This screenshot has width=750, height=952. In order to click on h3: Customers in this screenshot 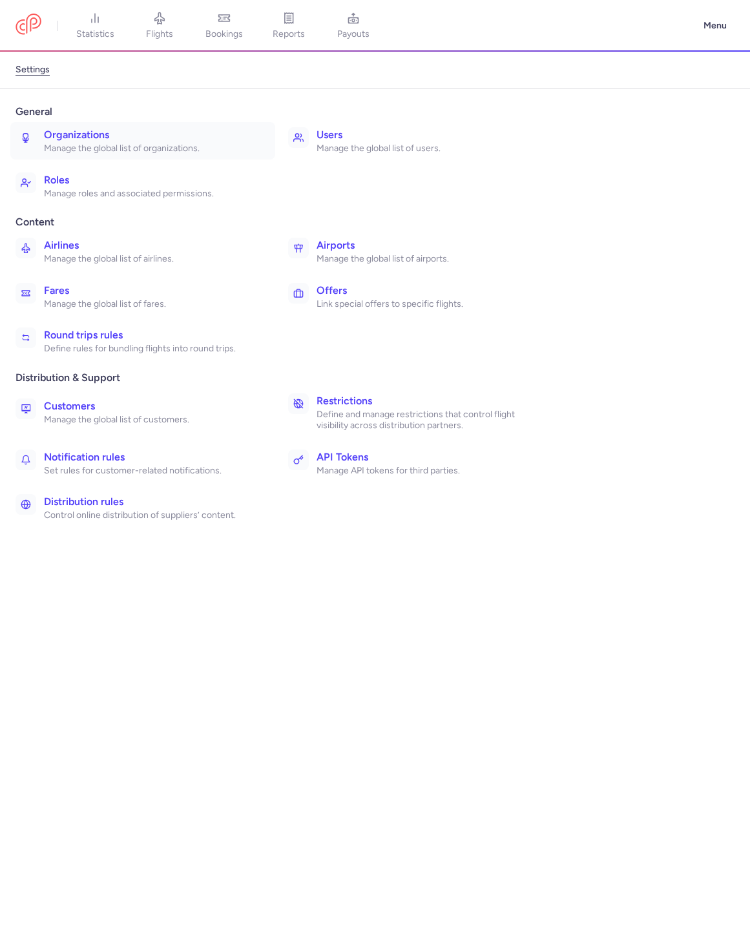, I will do `click(152, 406)`.